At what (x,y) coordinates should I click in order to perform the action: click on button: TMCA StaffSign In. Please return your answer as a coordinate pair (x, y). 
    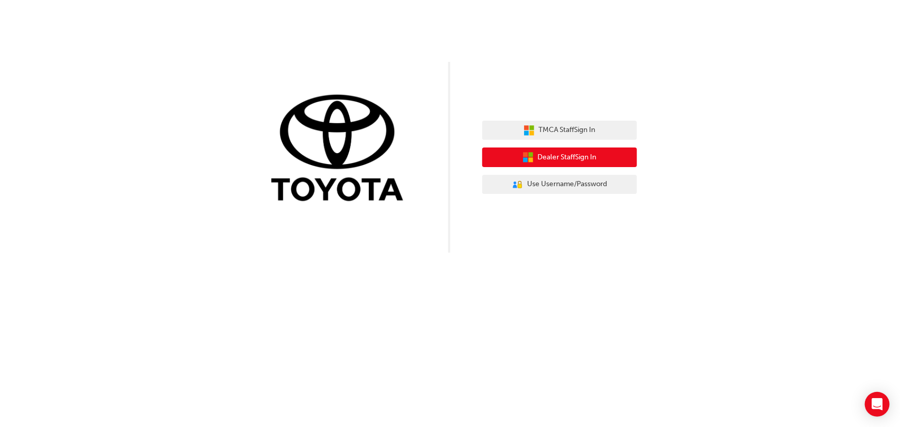
    Looking at the image, I should click on (560, 130).